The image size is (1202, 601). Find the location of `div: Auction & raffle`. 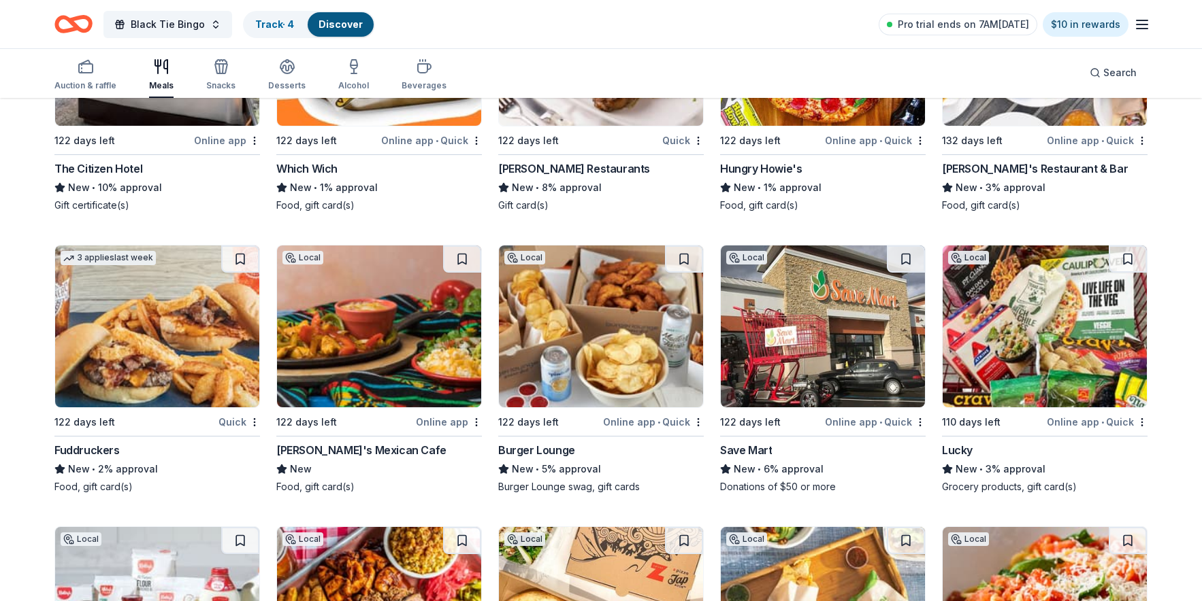

div: Auction & raffle is located at coordinates (85, 86).